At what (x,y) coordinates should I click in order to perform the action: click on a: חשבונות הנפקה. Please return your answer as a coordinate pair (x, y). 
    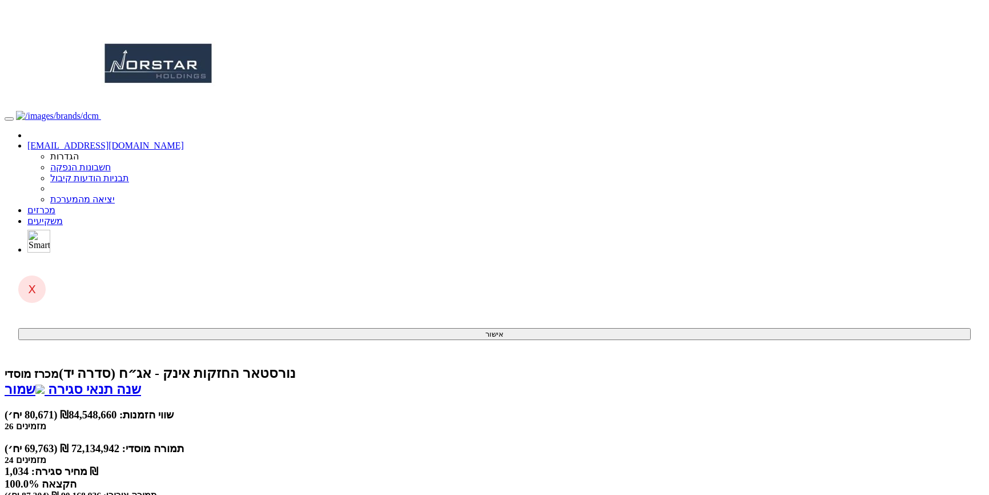
    Looking at the image, I should click on (81, 167).